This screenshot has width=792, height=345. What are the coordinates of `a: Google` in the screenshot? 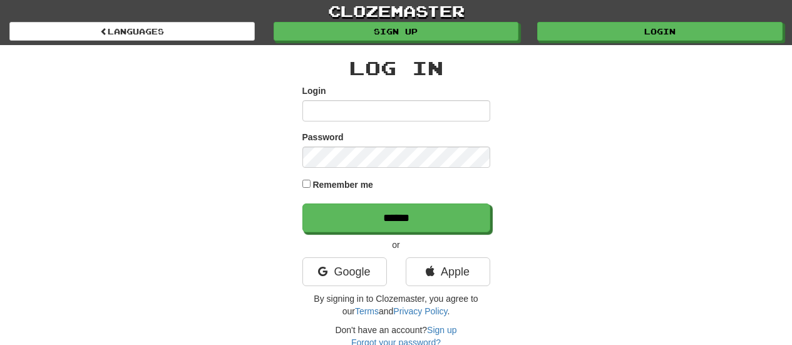 It's located at (344, 272).